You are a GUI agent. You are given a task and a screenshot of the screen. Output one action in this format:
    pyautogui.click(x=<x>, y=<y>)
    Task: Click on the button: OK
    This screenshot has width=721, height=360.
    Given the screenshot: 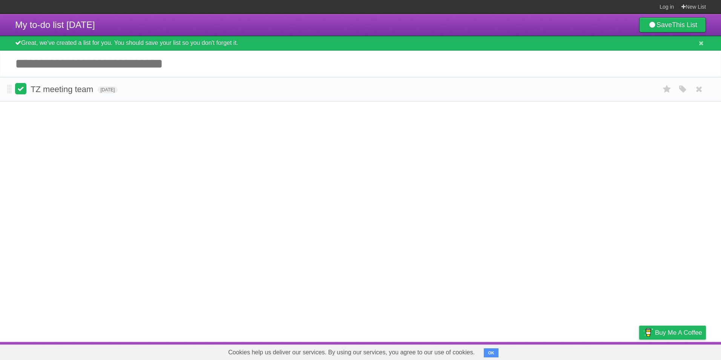 What is the action you would take?
    pyautogui.click(x=491, y=353)
    